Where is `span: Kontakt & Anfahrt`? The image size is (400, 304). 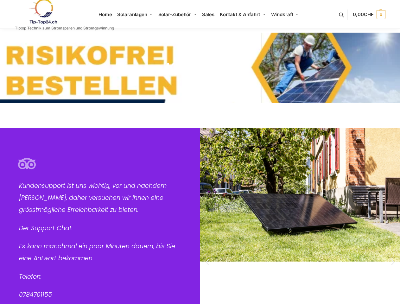 span: Kontakt & Anfahrt is located at coordinates (240, 14).